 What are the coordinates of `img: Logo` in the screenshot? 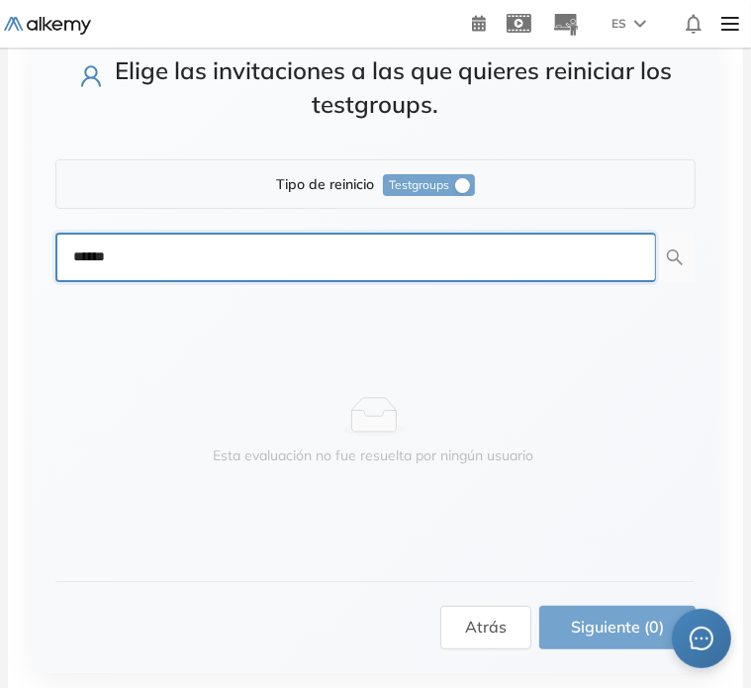 It's located at (48, 26).